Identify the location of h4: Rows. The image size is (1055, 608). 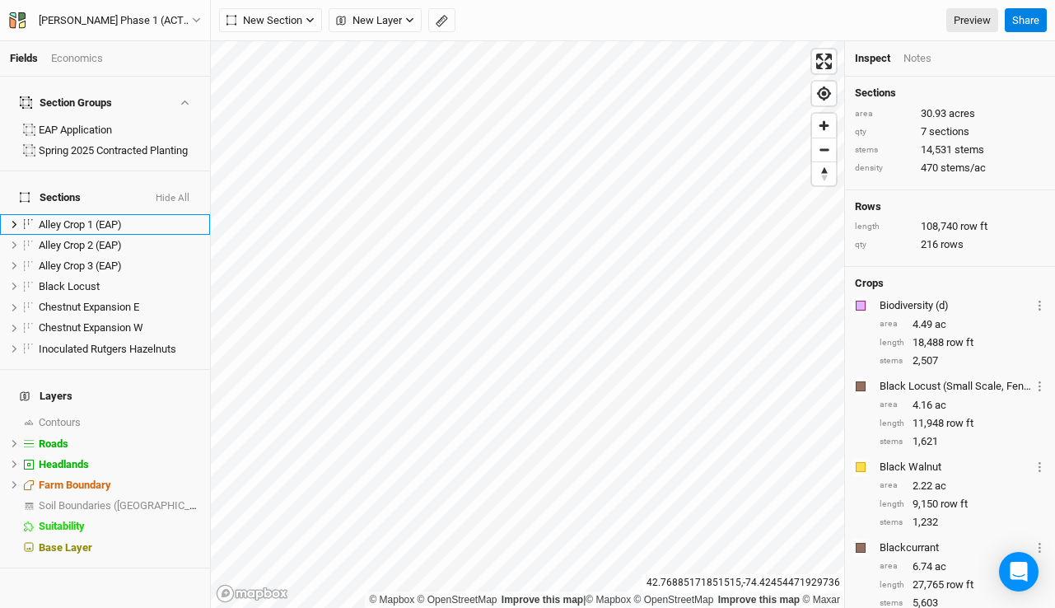
(950, 207).